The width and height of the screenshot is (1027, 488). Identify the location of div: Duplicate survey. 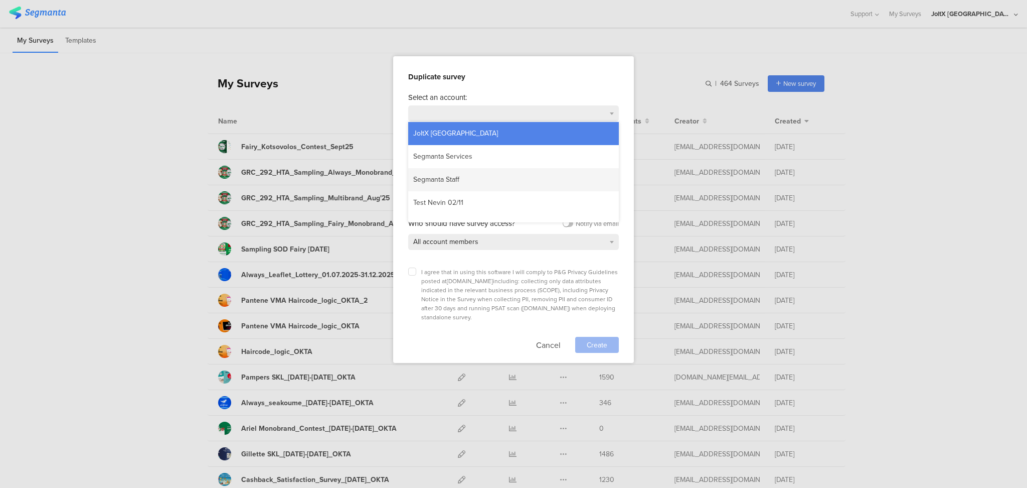
(514, 77).